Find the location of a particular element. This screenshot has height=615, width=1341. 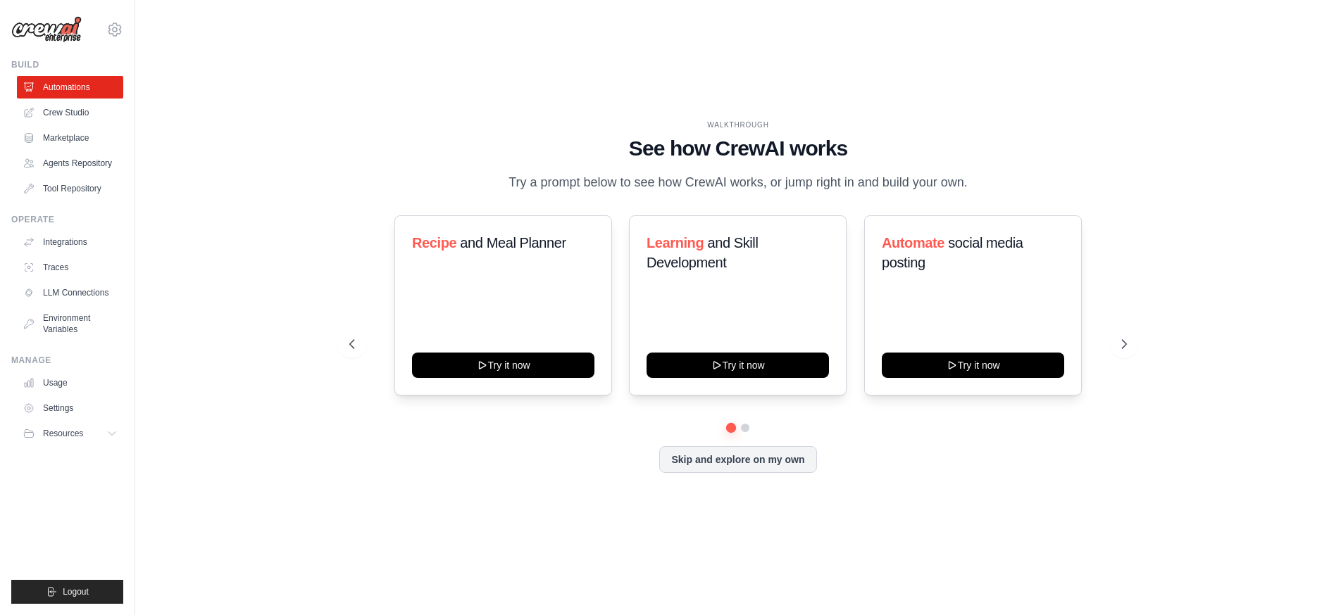

span: social media posting is located at coordinates (952, 253).